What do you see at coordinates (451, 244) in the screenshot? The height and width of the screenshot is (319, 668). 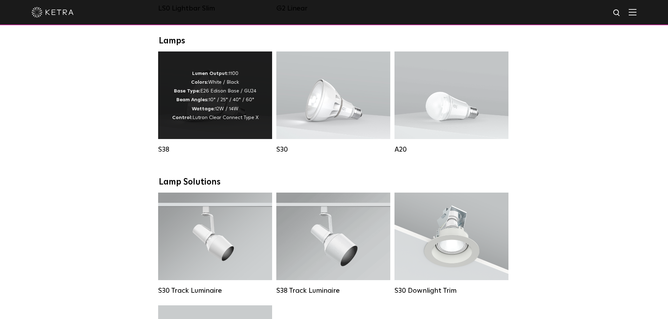 I see `a: S30 Downlight Trim S30 Downlight Trim` at bounding box center [451, 244].